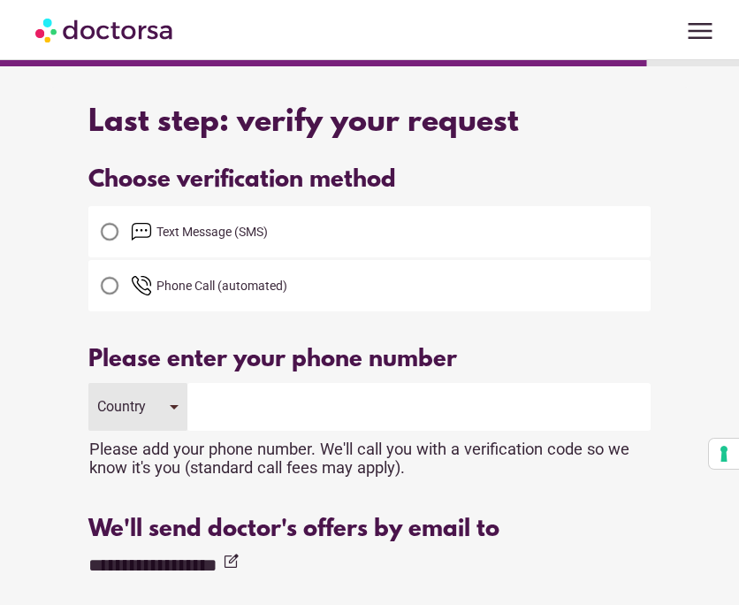 The width and height of the screenshot is (739, 605). What do you see at coordinates (369, 180) in the screenshot?
I see `div: Choose verification method` at bounding box center [369, 180].